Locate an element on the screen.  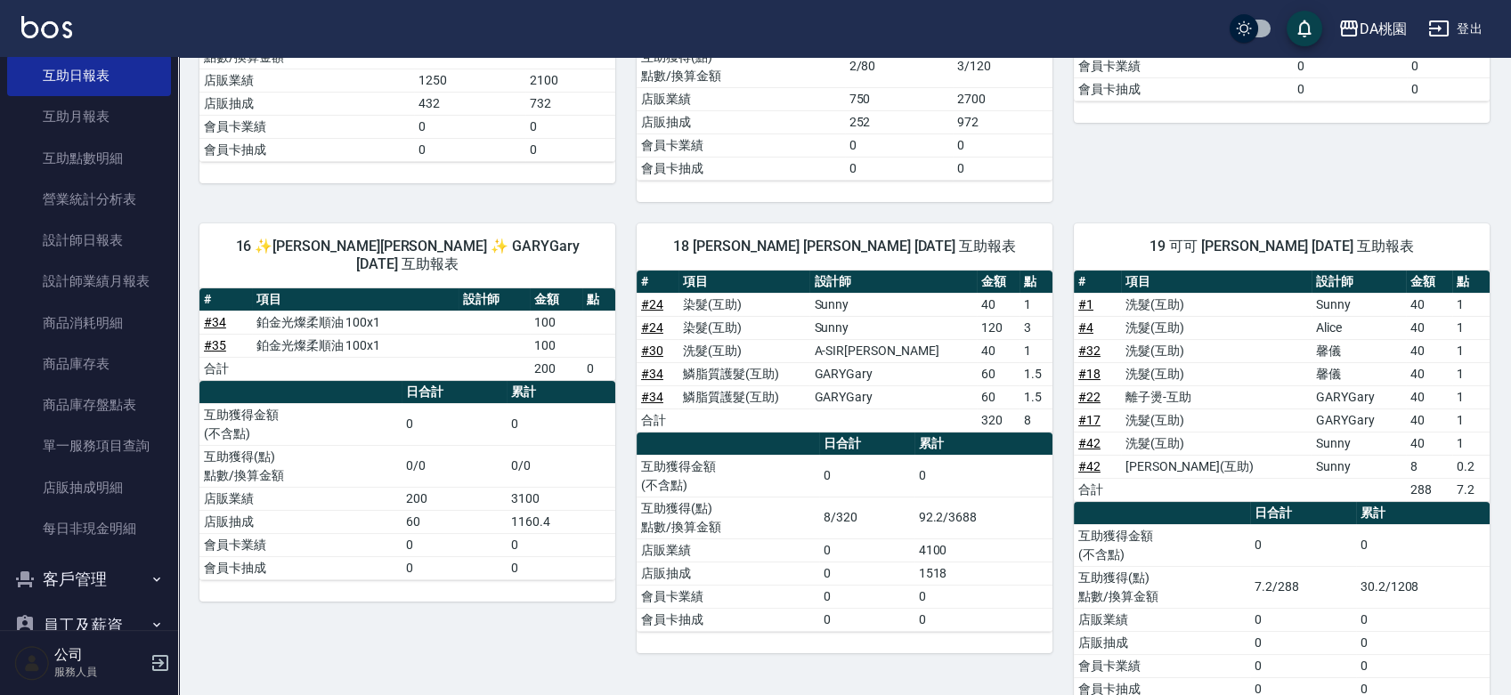
td: 離子燙-互助 is located at coordinates (1216, 397).